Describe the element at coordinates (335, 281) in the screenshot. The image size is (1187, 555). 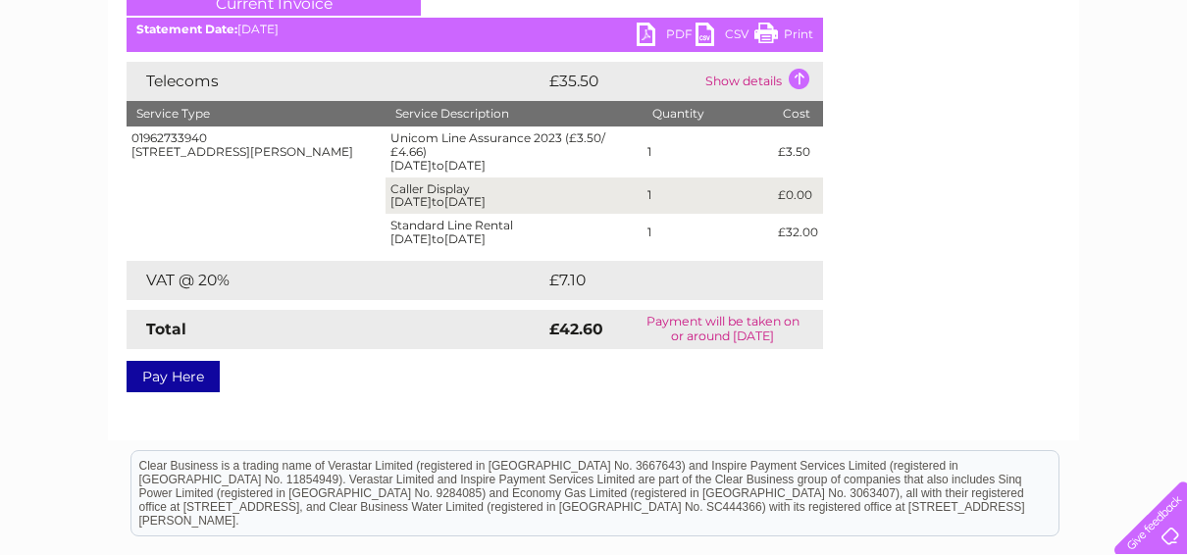
I see `td: VAT @ 20%` at that location.